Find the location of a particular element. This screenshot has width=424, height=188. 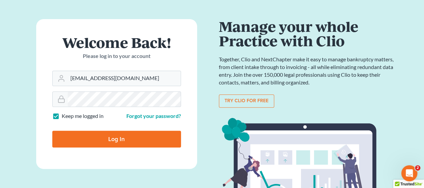

h1: Welcome Back! is located at coordinates (117, 42).